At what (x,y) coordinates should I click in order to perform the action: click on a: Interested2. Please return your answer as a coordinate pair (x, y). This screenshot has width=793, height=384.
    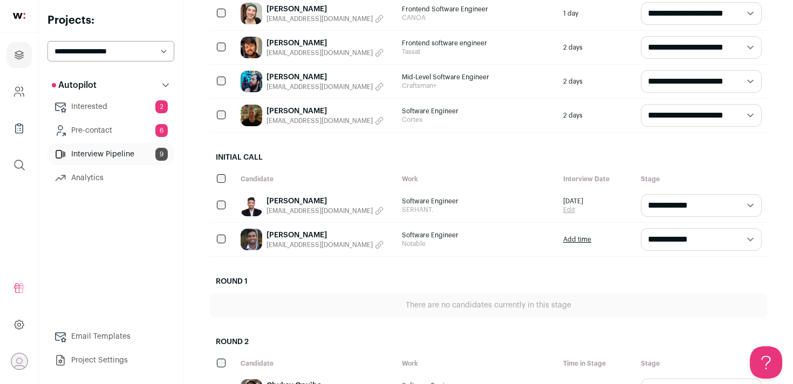
    Looking at the image, I should click on (111, 107).